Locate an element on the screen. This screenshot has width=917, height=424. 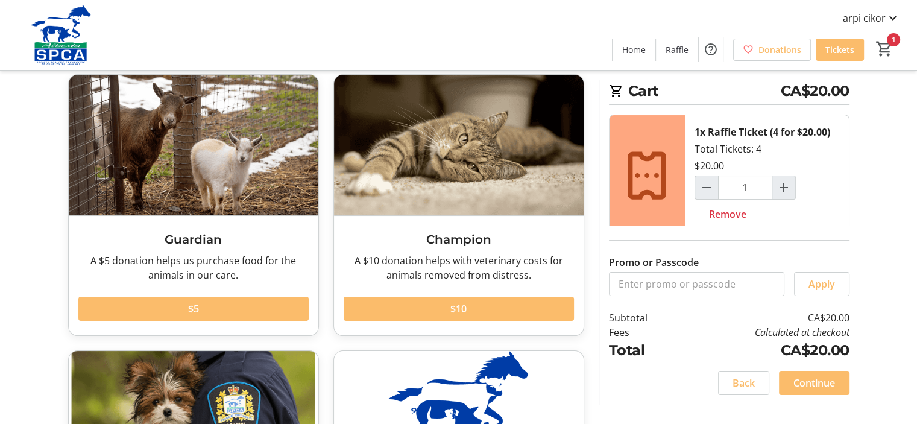
span: Back is located at coordinates (743, 383).